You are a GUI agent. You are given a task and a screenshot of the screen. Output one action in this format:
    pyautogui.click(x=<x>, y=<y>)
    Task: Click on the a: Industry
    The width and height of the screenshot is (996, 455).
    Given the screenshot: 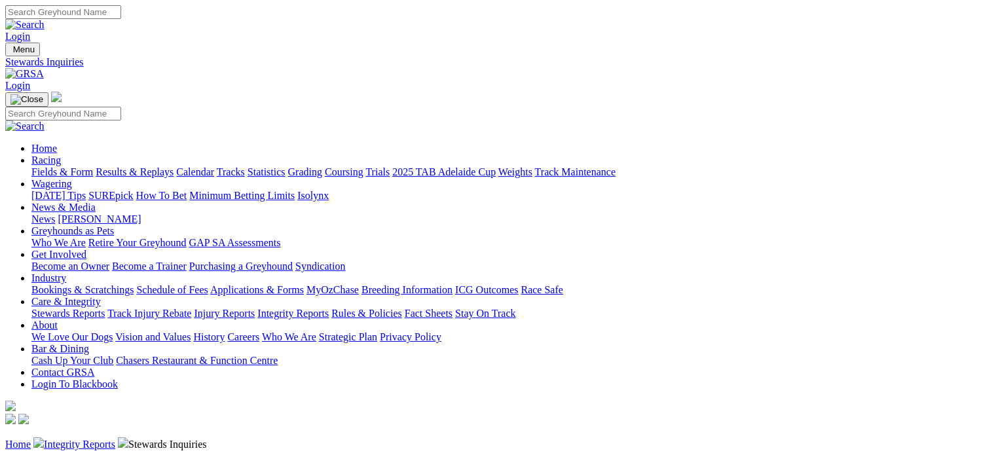 What is the action you would take?
    pyautogui.click(x=48, y=278)
    